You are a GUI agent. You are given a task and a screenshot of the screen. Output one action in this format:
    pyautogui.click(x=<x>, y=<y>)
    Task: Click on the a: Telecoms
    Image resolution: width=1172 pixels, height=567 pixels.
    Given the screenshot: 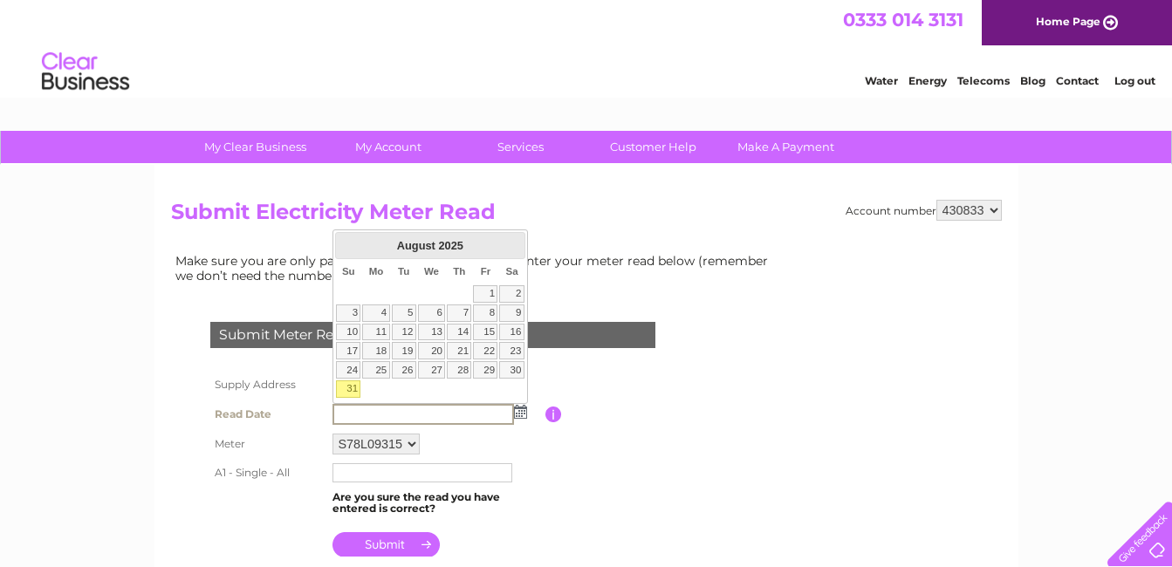 What is the action you would take?
    pyautogui.click(x=983, y=80)
    